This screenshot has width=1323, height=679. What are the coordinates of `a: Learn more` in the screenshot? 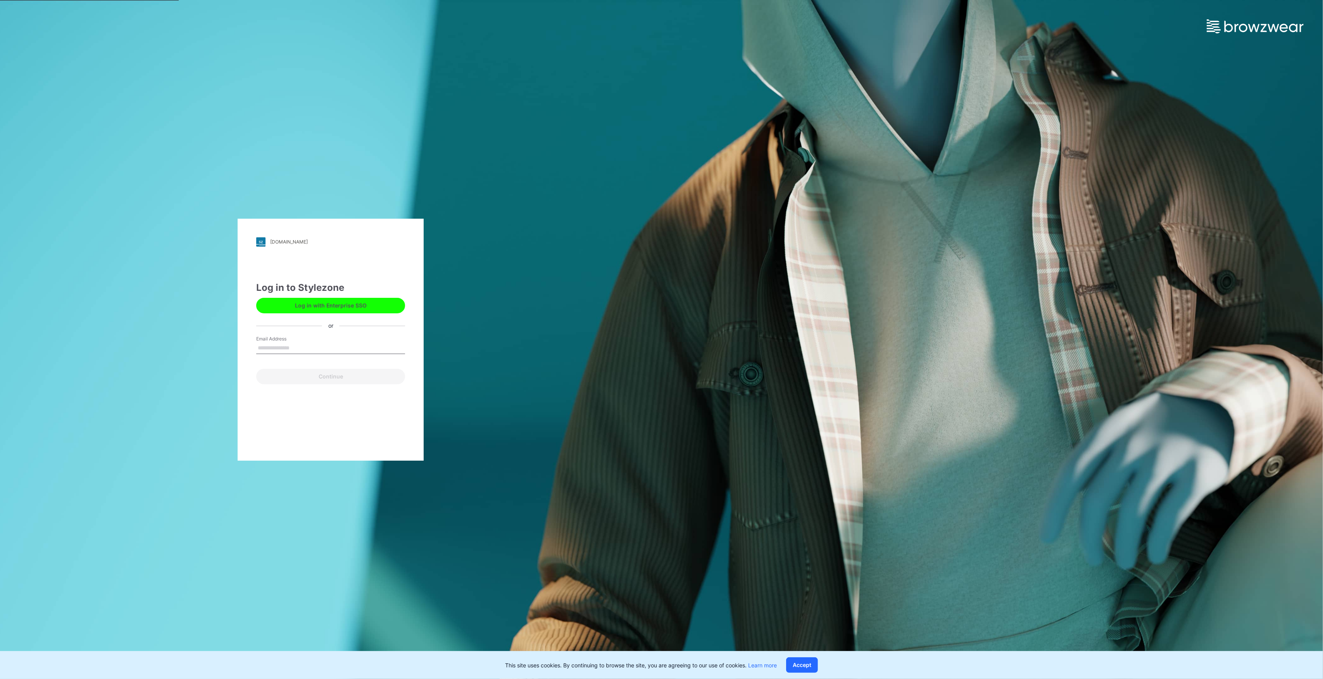 It's located at (762, 665).